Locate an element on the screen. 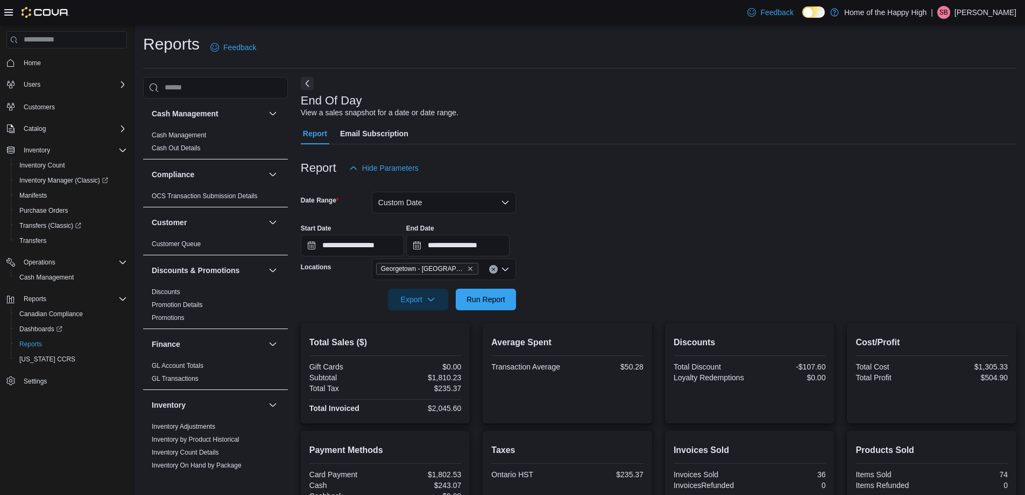 This screenshot has height=495, width=1025. span: Export is located at coordinates (418, 299).